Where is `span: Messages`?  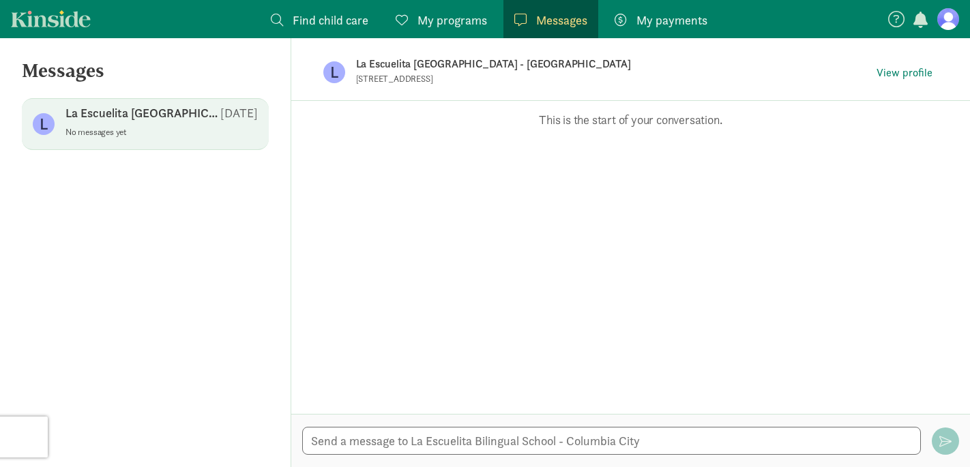 span: Messages is located at coordinates (562, 20).